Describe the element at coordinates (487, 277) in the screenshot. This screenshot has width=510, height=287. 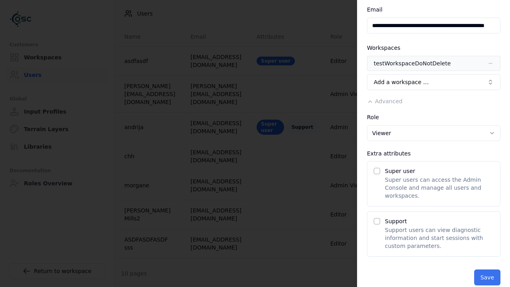
I see `button: Save` at that location.